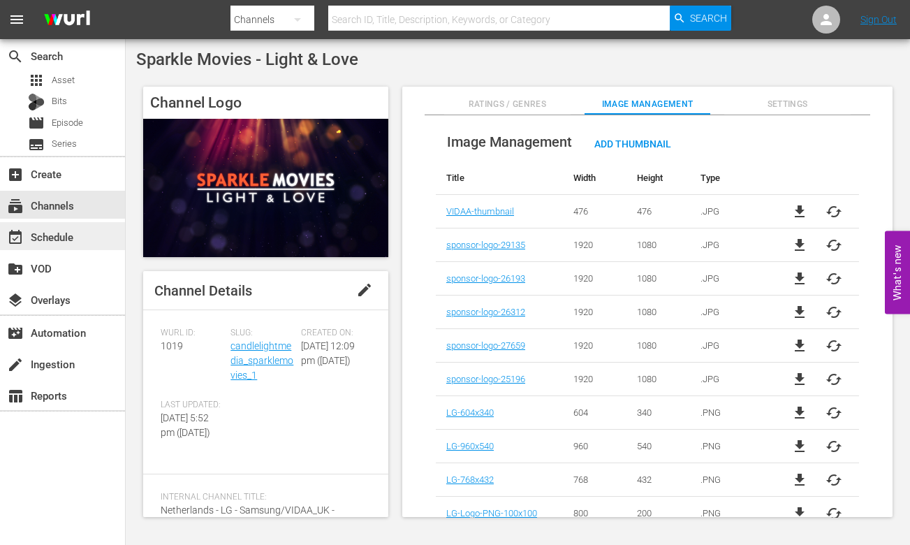 This screenshot has width=910, height=545. What do you see at coordinates (787, 104) in the screenshot?
I see `span: Settings` at bounding box center [787, 104].